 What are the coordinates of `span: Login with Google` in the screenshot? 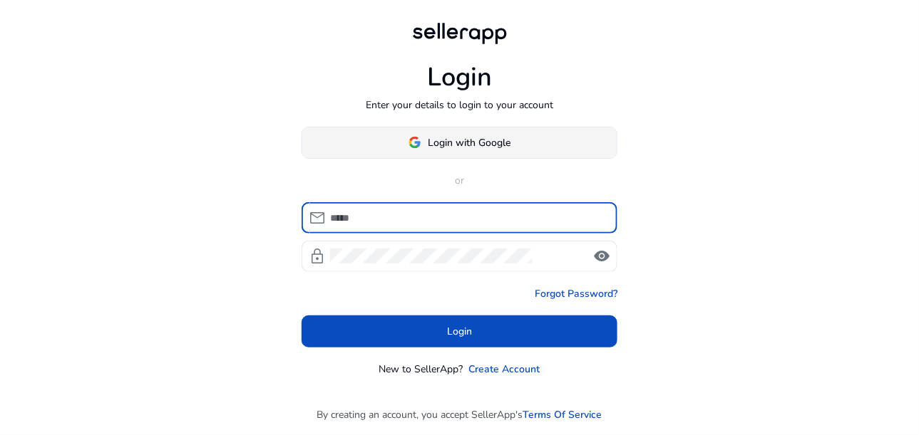 It's located at (470, 143).